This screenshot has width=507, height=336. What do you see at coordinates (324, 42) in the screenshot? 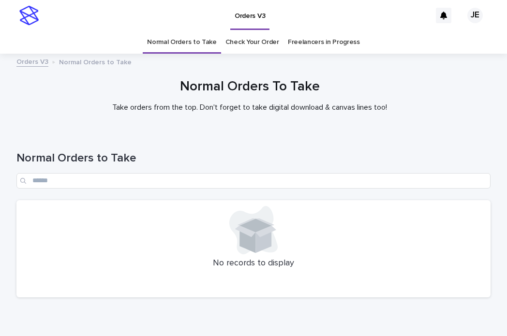
I see `a: Freelancers in Progress` at bounding box center [324, 42].